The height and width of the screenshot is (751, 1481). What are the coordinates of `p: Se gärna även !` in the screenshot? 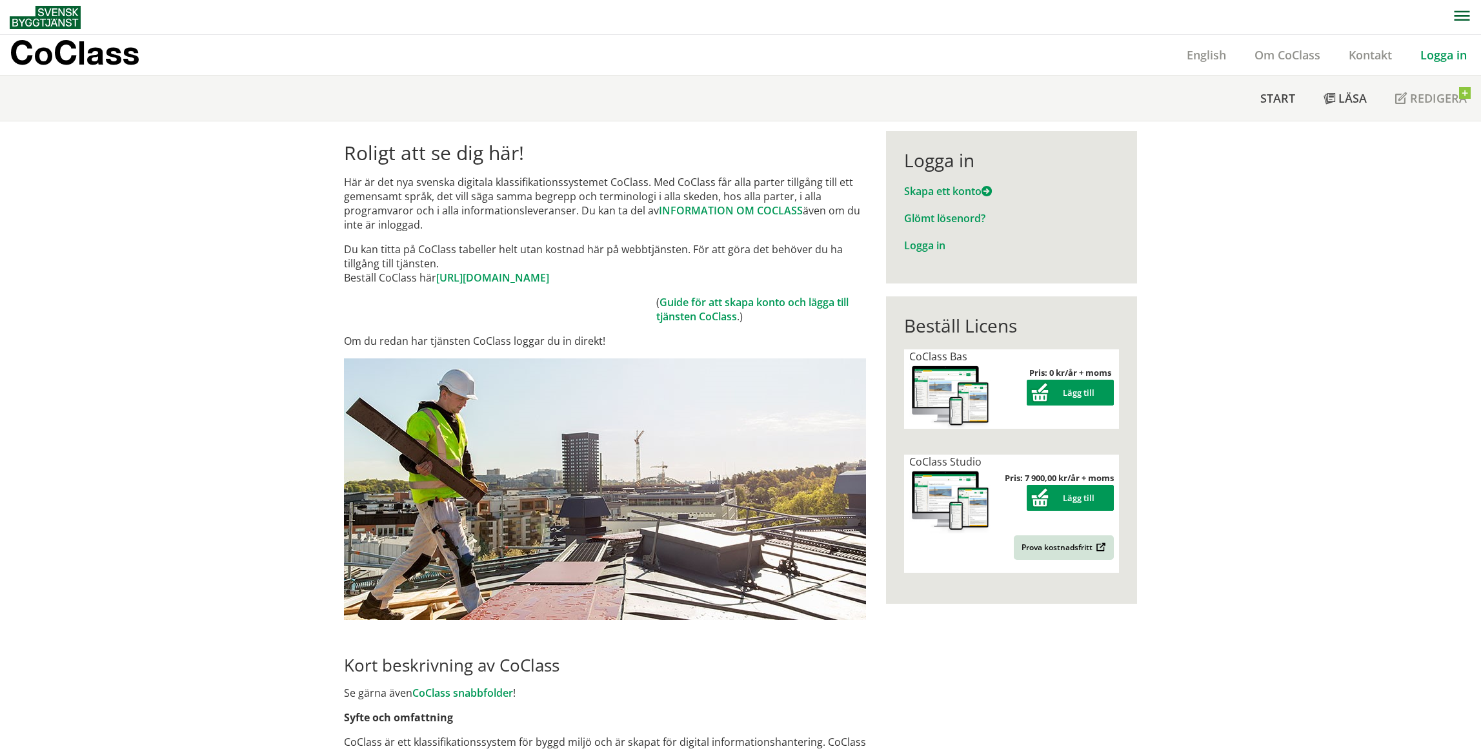 It's located at (605, 693).